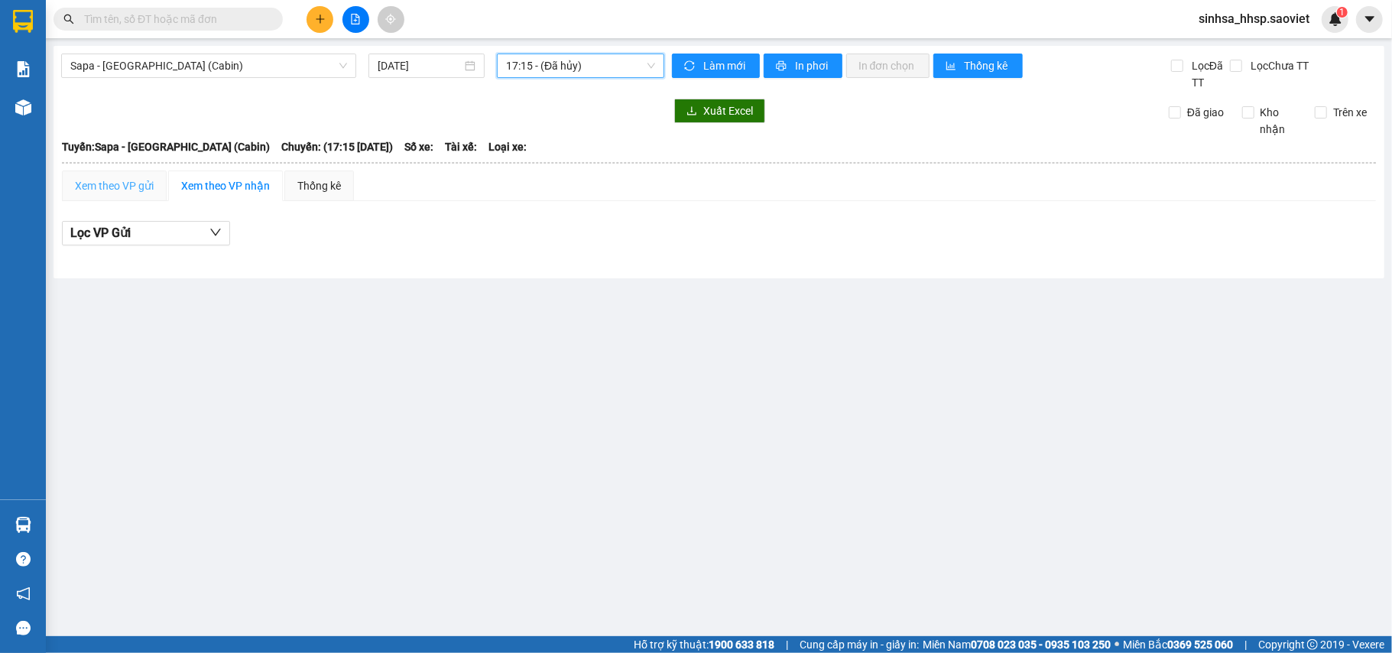 The image size is (1392, 653). I want to click on span: Trên xe, so click(1350, 112).